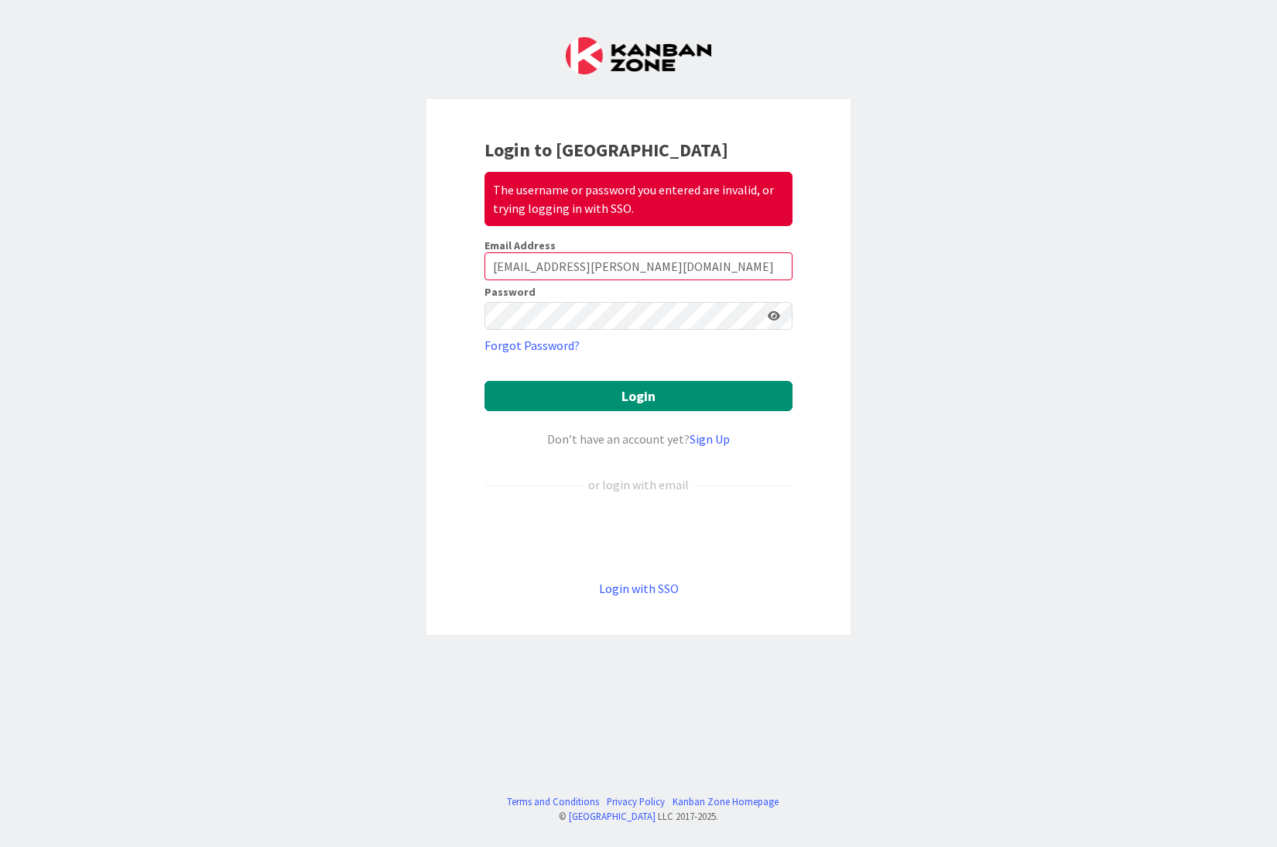  Describe the element at coordinates (638, 439) in the screenshot. I see `div: Don’t have an account yet?` at that location.